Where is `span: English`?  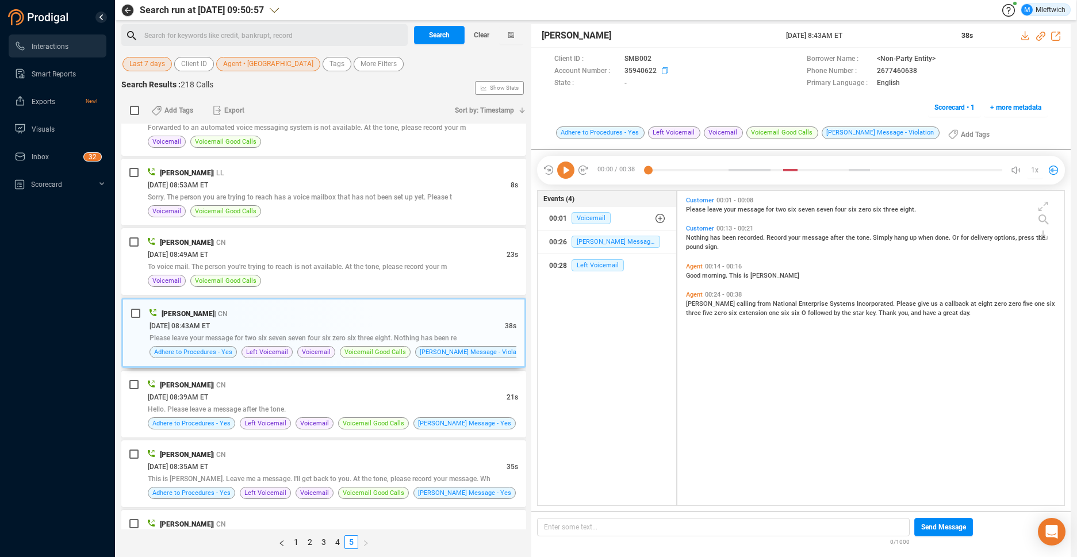 span: English is located at coordinates (889, 83).